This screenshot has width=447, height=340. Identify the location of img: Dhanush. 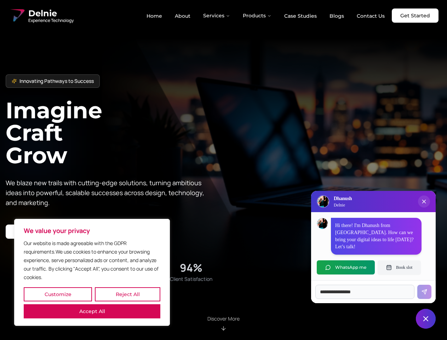
(323, 224).